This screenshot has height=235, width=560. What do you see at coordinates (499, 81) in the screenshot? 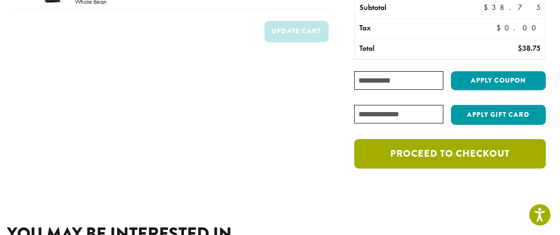
I see `button: Apply coupon` at bounding box center [499, 81].